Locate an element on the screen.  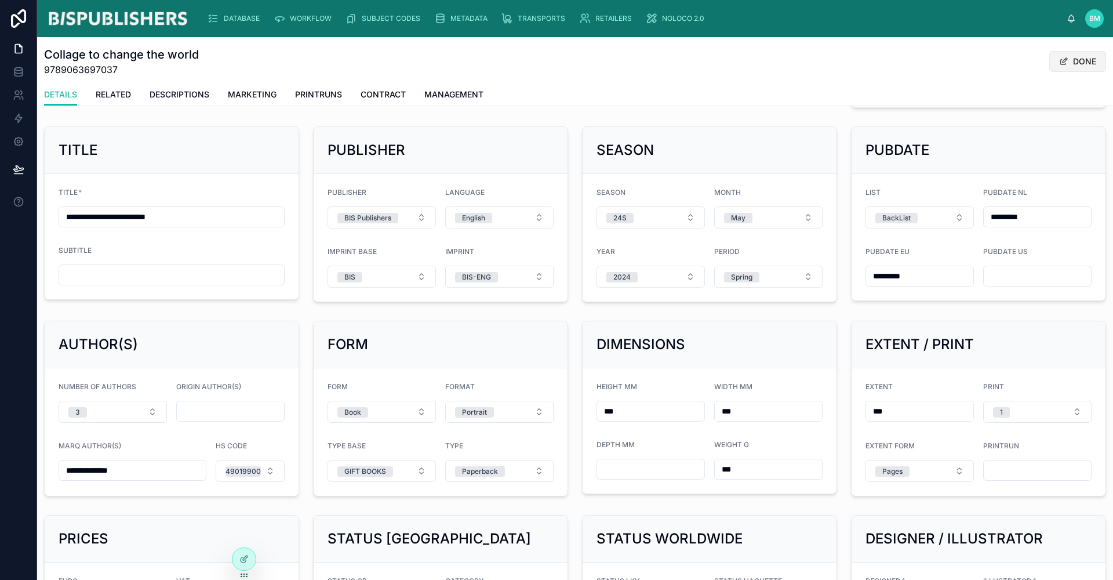
span: DESCRIPTIONS is located at coordinates (179, 95).